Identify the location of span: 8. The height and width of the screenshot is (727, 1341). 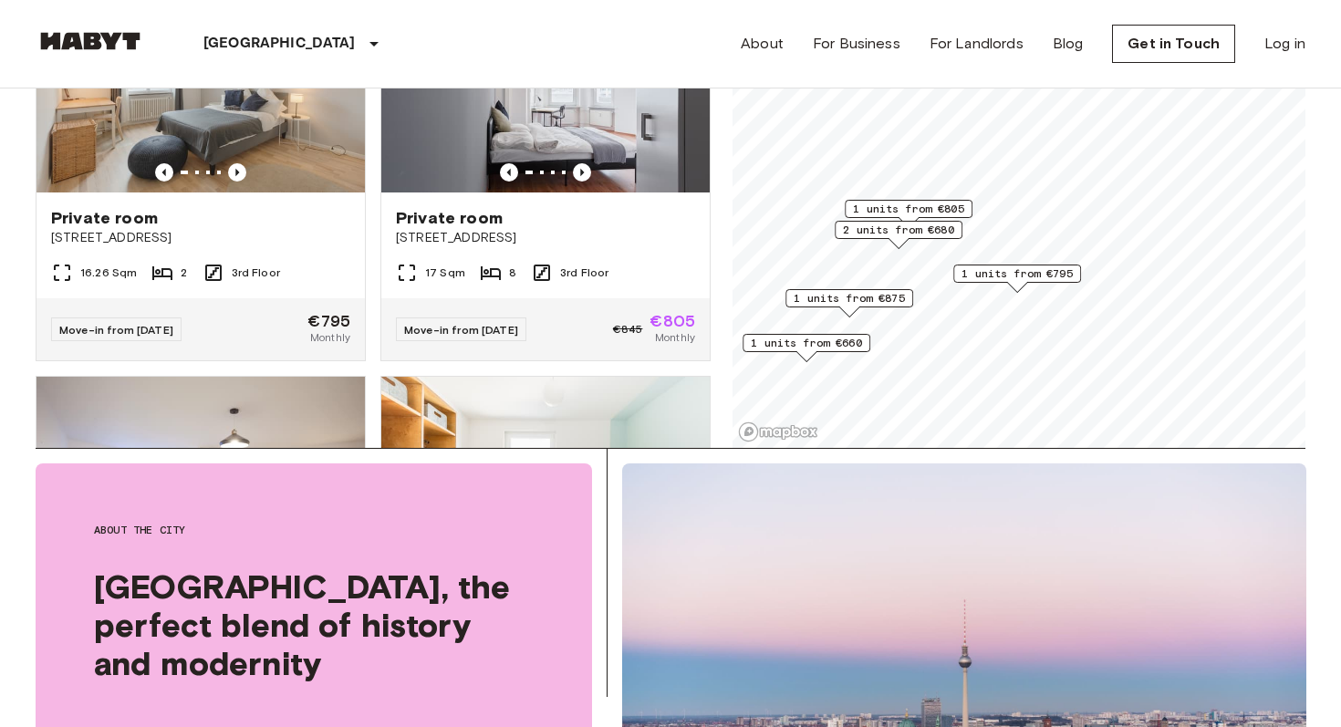
(513, 273).